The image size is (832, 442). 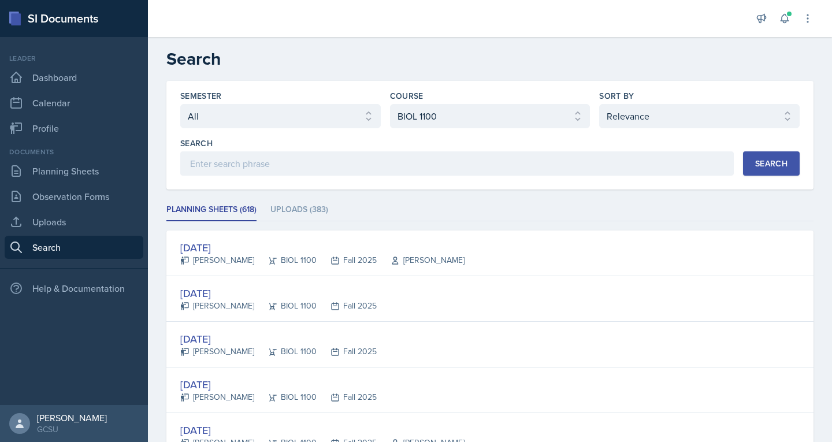 What do you see at coordinates (74, 152) in the screenshot?
I see `div: Documents` at bounding box center [74, 152].